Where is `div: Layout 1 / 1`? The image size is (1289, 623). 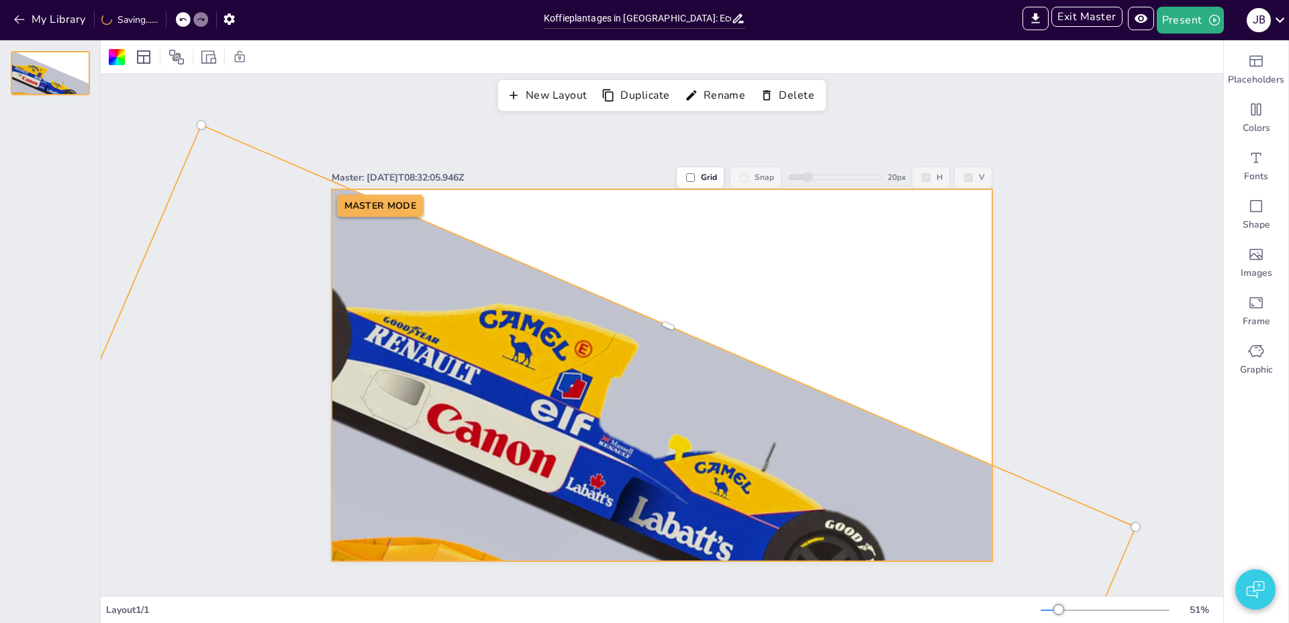
div: Layout 1 / 1 is located at coordinates (574, 610).